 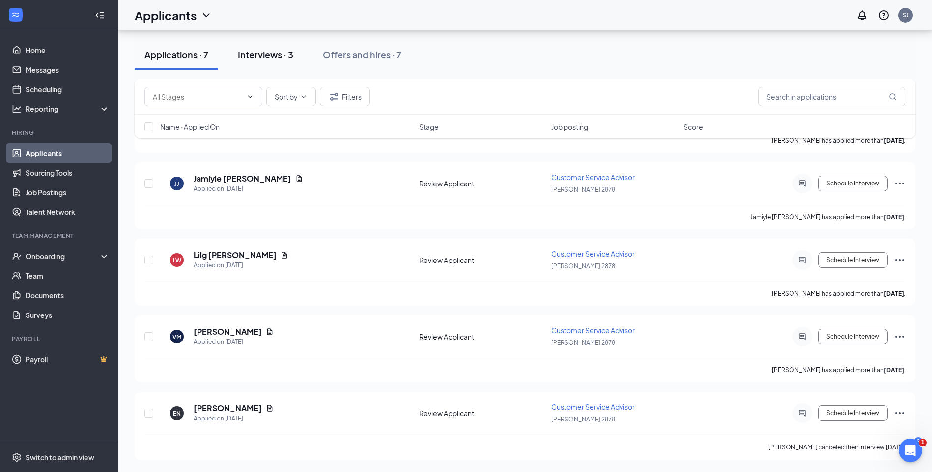 What do you see at coordinates (862, 15) in the screenshot?
I see `svg: Notifications` at bounding box center [862, 15].